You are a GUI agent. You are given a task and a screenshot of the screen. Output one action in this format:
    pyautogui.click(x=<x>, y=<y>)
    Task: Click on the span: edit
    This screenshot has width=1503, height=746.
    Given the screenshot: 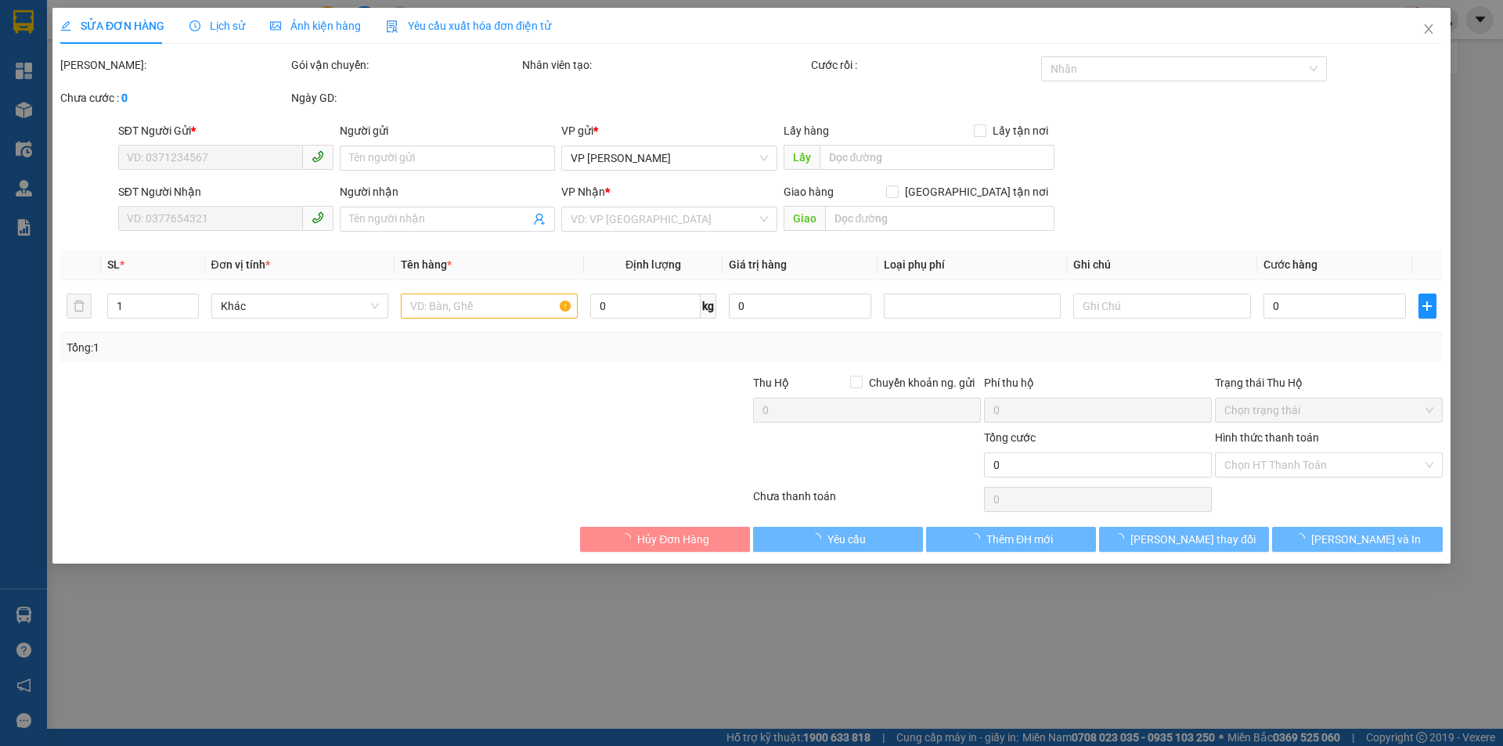 What is the action you would take?
    pyautogui.click(x=66, y=26)
    